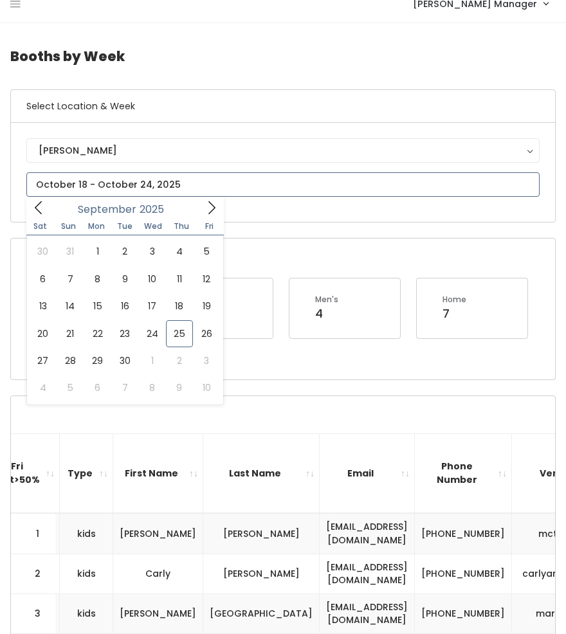  Describe the element at coordinates (152, 251) in the screenshot. I see `span: September 3, 2025` at that location.